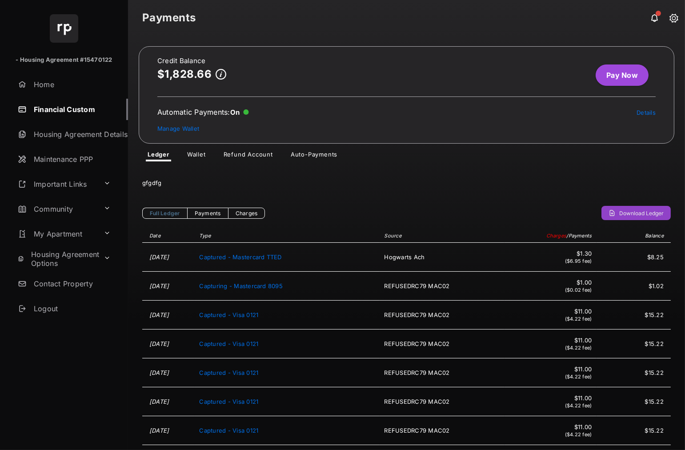 This screenshot has width=685, height=450. What do you see at coordinates (169, 236) in the screenshot?
I see `th: Date` at bounding box center [169, 236].